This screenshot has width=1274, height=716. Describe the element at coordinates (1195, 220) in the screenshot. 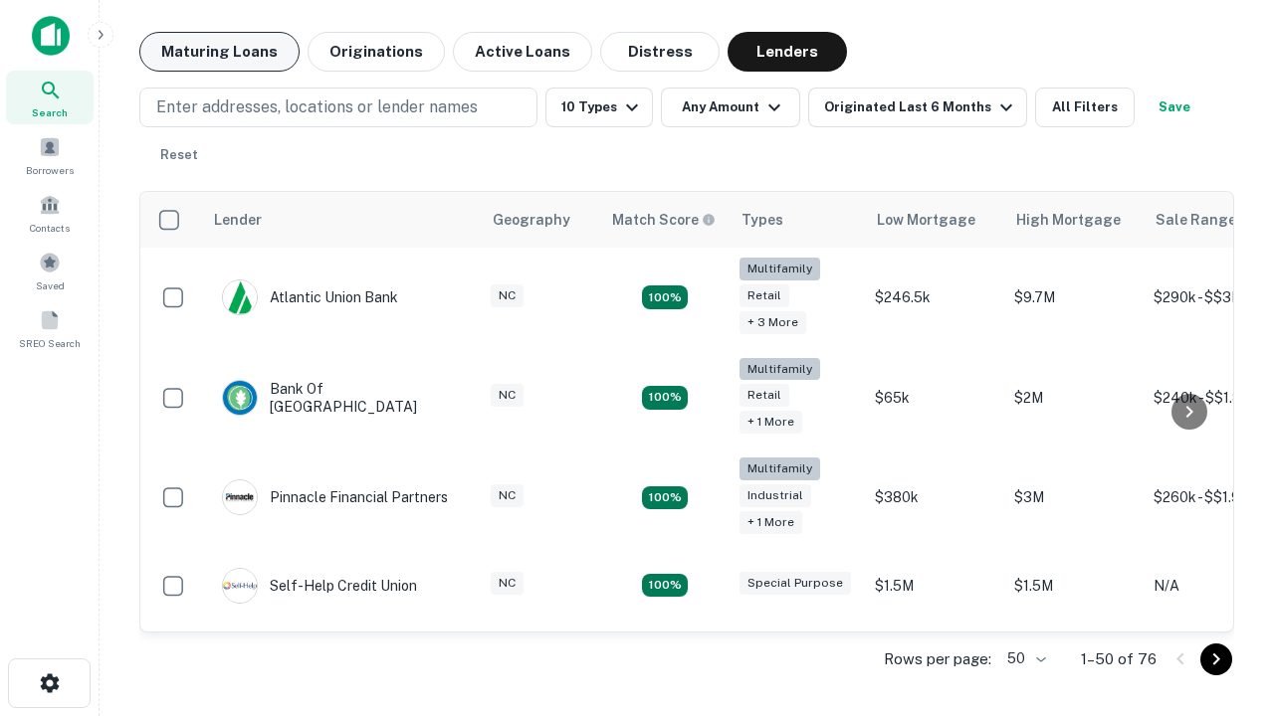

I see `div: Sale Range` at that location.